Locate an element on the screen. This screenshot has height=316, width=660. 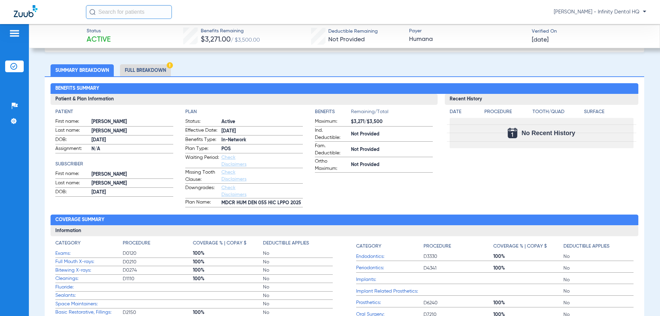
span: MDCR HUM DEN 055 HIC LPPO 2025 is located at coordinates (262, 203).